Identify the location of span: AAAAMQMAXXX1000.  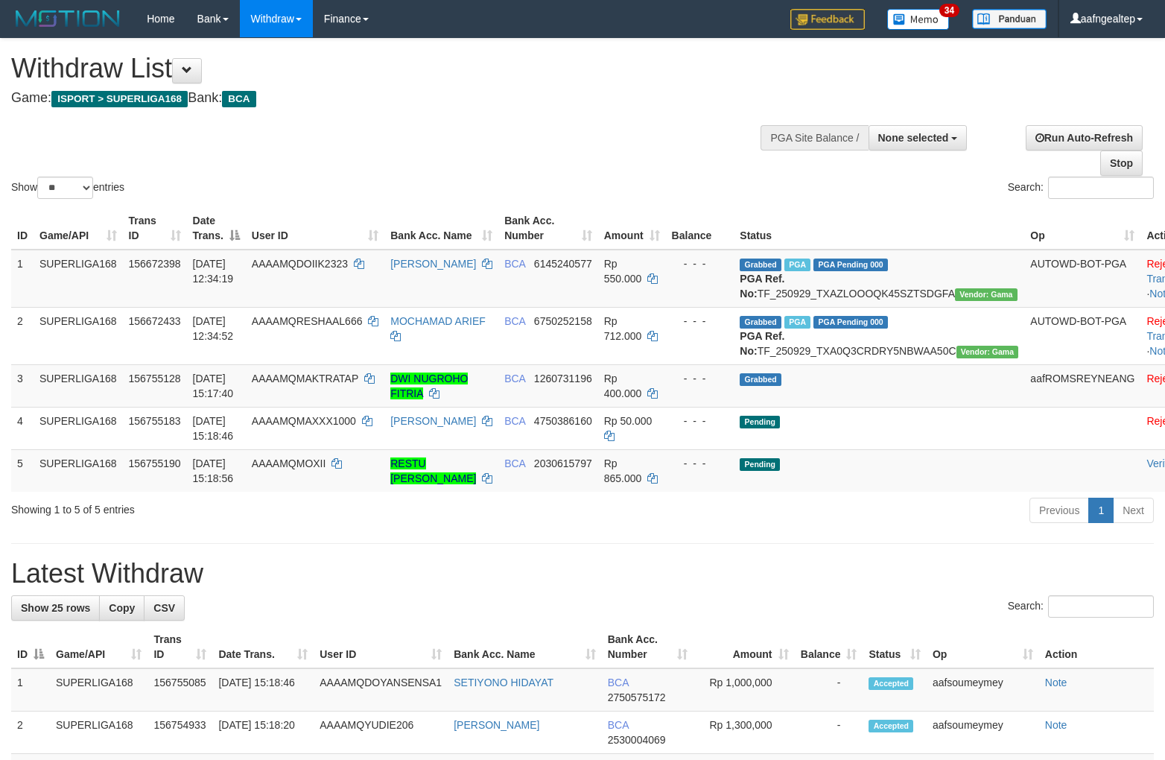
(304, 421).